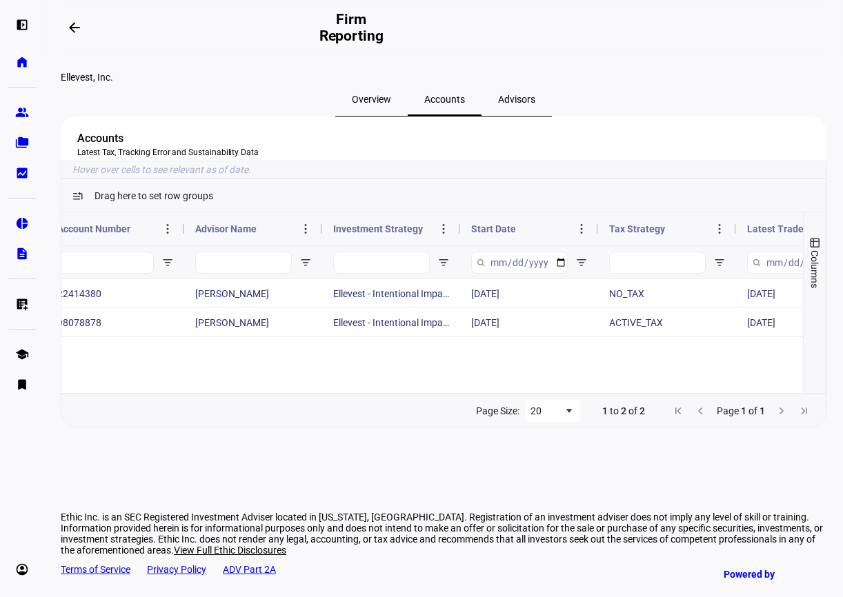 This screenshot has width=843, height=597. Describe the element at coordinates (249, 570) in the screenshot. I see `a: ADV Part 2A` at that location.